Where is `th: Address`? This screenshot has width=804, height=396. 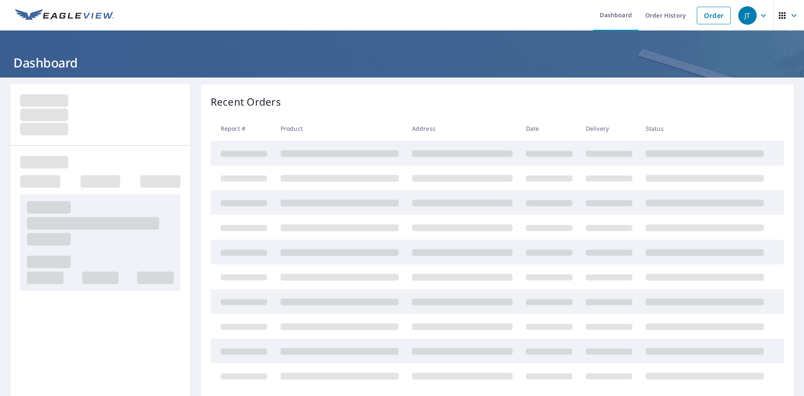 th: Address is located at coordinates (462, 128).